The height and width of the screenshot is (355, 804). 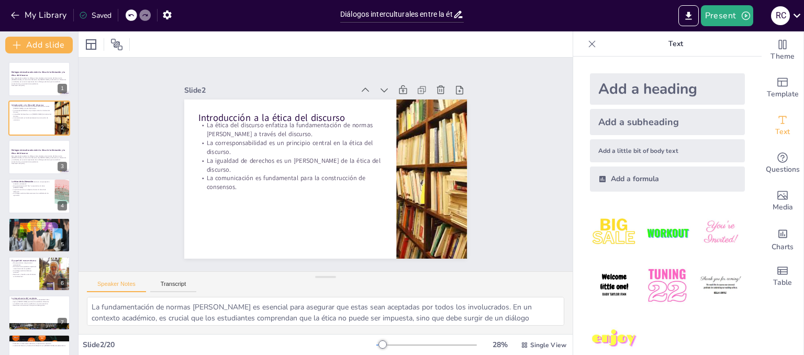 I want to click on p: Reconocer y desafiar estas dinámicas es fundamental., so click(x=24, y=275).